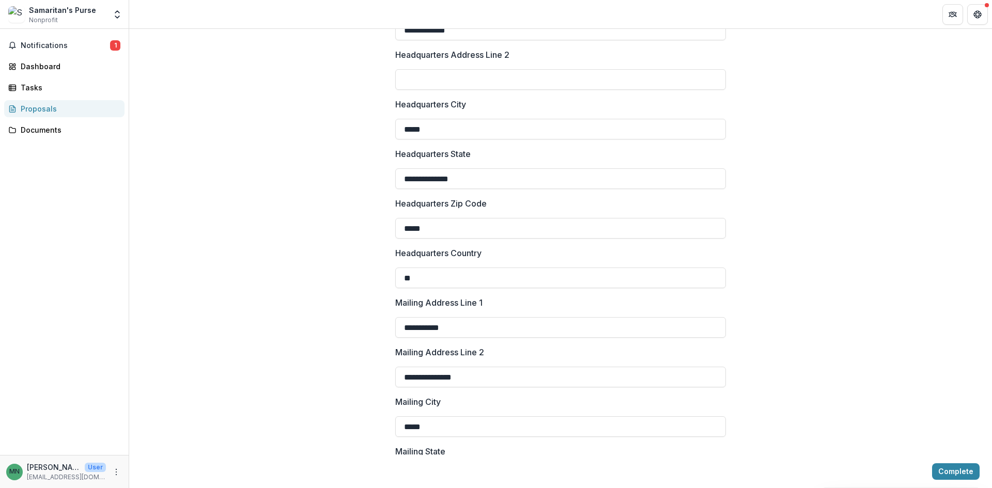 Image resolution: width=992 pixels, height=488 pixels. Describe the element at coordinates (95, 468) in the screenshot. I see `p: User` at that location.